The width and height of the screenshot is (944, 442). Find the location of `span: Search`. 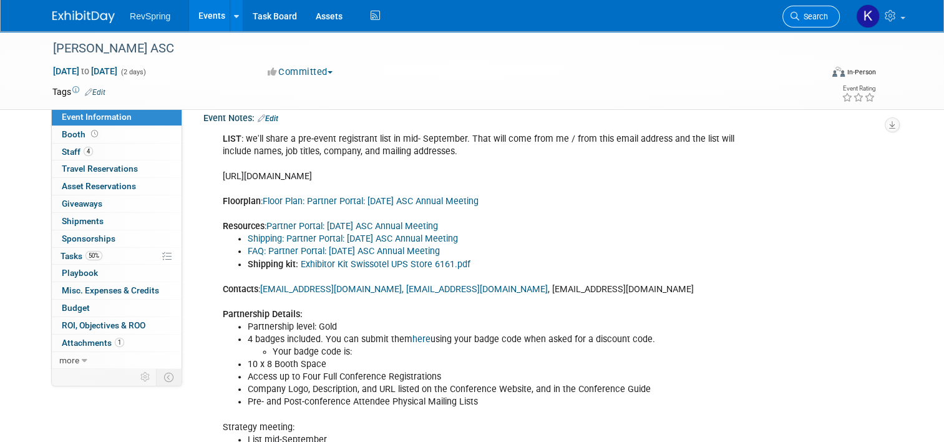

span: Search is located at coordinates (813, 16).